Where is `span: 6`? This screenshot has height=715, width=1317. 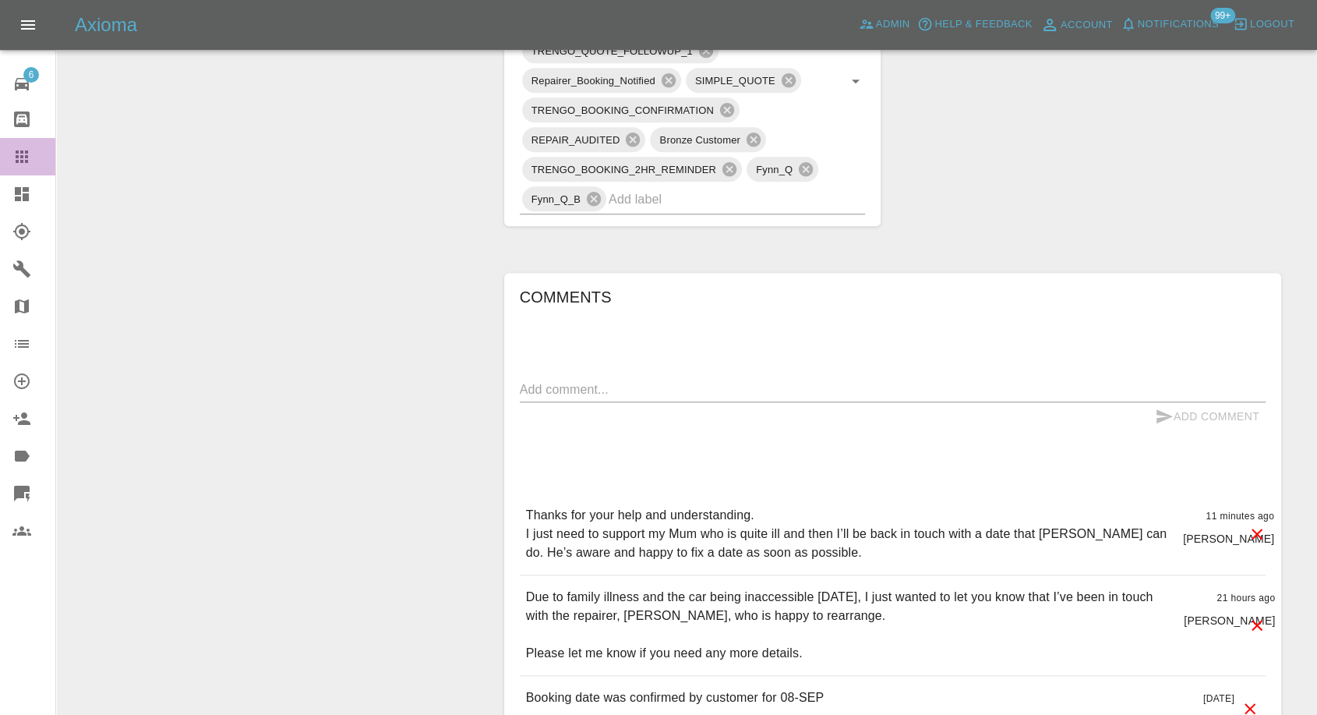 span: 6 is located at coordinates (31, 75).